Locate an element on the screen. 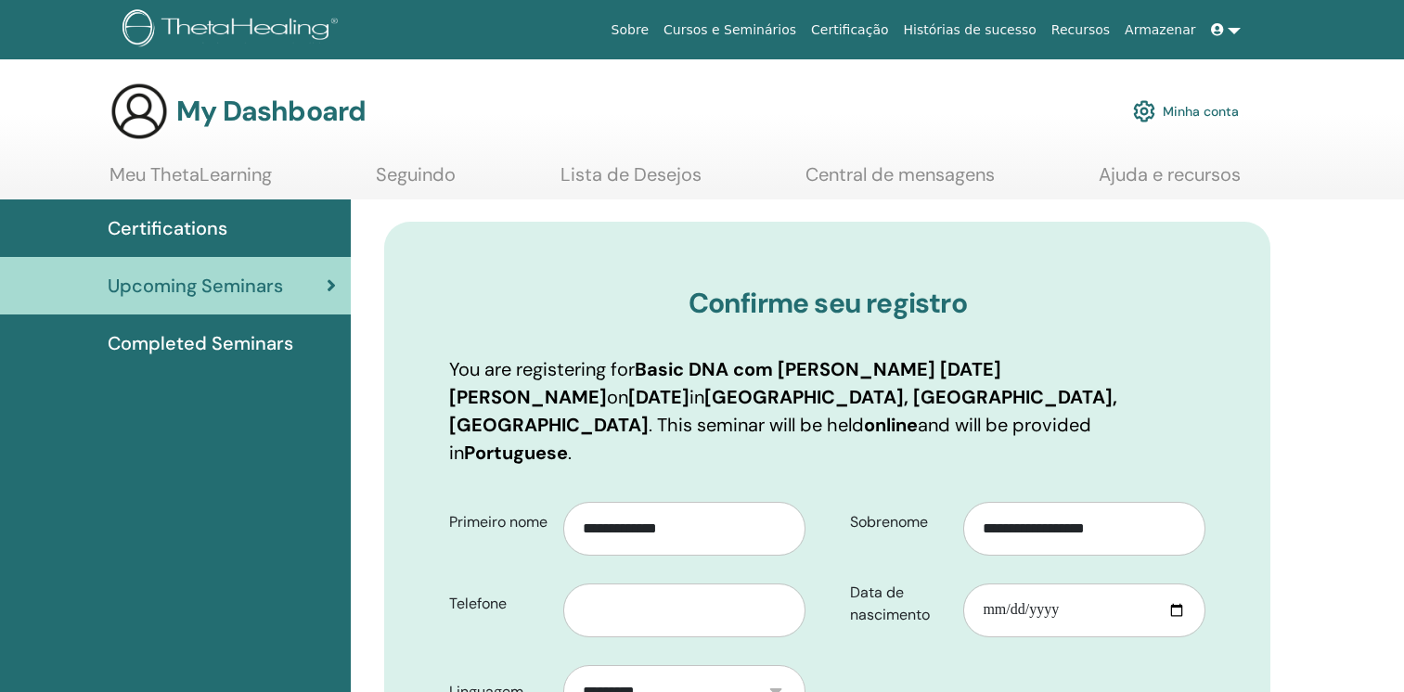 Image resolution: width=1404 pixels, height=692 pixels. label: Telefone is located at coordinates (499, 604).